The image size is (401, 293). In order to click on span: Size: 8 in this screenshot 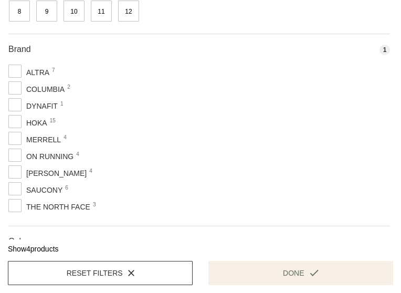, I will do `click(19, 11)`.